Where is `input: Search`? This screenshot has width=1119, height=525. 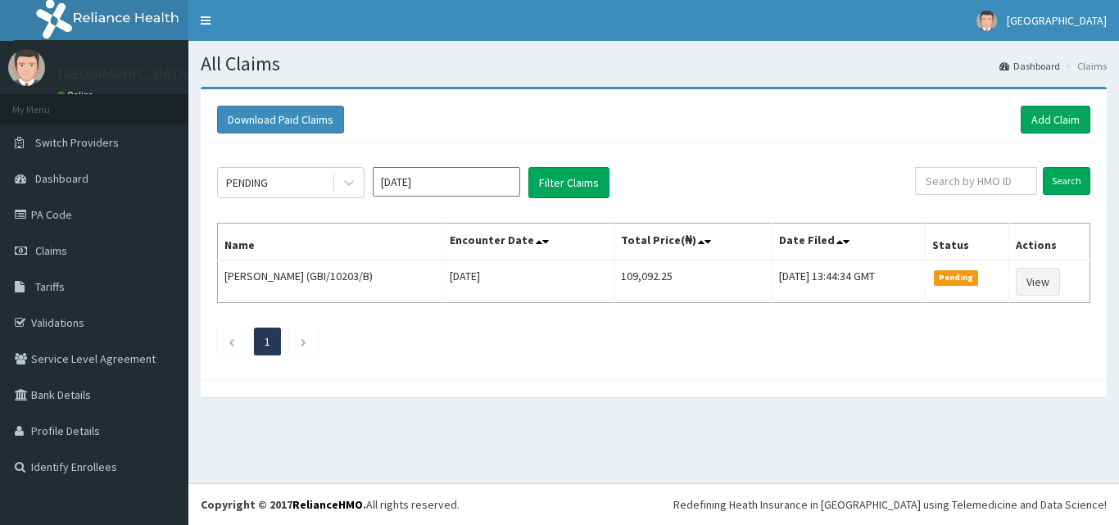
input: Search is located at coordinates (1067, 181).